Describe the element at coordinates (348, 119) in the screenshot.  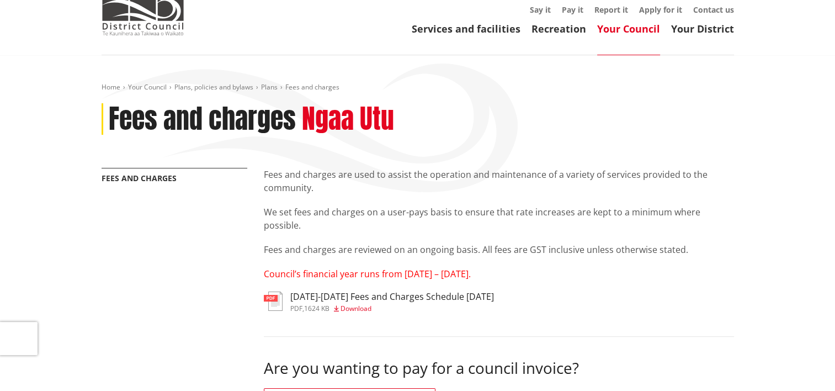
I see `h2: Ngaa Utu` at that location.